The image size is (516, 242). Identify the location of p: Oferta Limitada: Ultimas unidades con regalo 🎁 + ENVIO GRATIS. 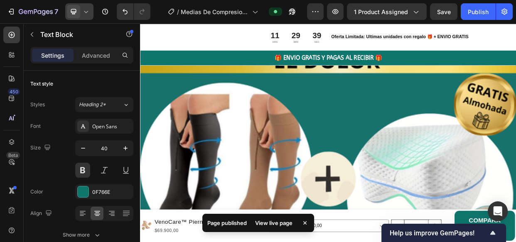
(375, 18).